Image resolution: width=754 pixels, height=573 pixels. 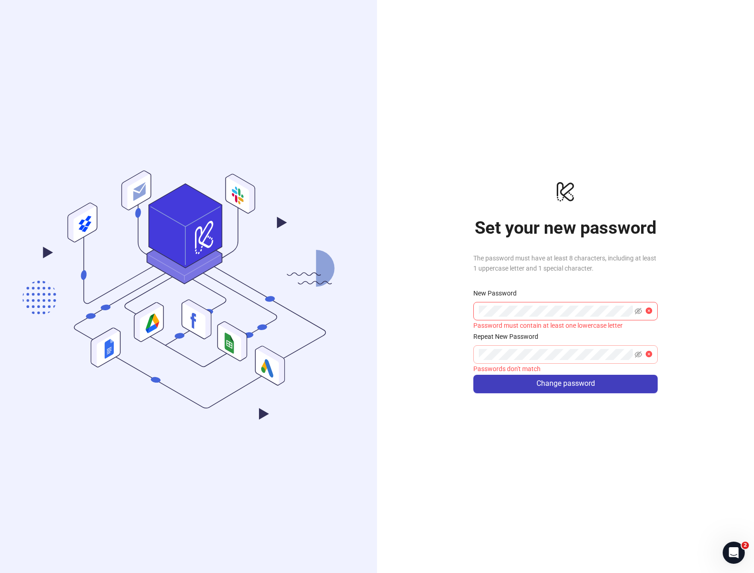 I want to click on h1: Set your new password, so click(x=565, y=228).